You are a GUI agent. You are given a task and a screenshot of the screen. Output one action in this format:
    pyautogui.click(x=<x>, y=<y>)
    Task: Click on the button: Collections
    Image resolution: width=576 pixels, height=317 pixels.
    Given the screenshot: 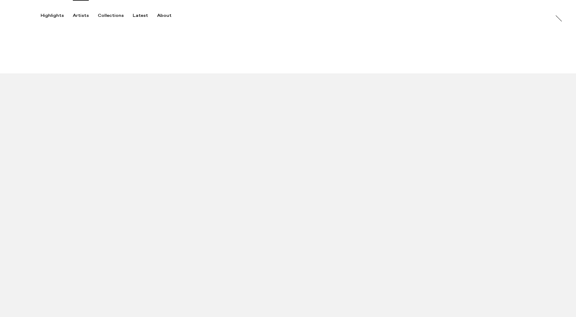 What is the action you would take?
    pyautogui.click(x=115, y=16)
    